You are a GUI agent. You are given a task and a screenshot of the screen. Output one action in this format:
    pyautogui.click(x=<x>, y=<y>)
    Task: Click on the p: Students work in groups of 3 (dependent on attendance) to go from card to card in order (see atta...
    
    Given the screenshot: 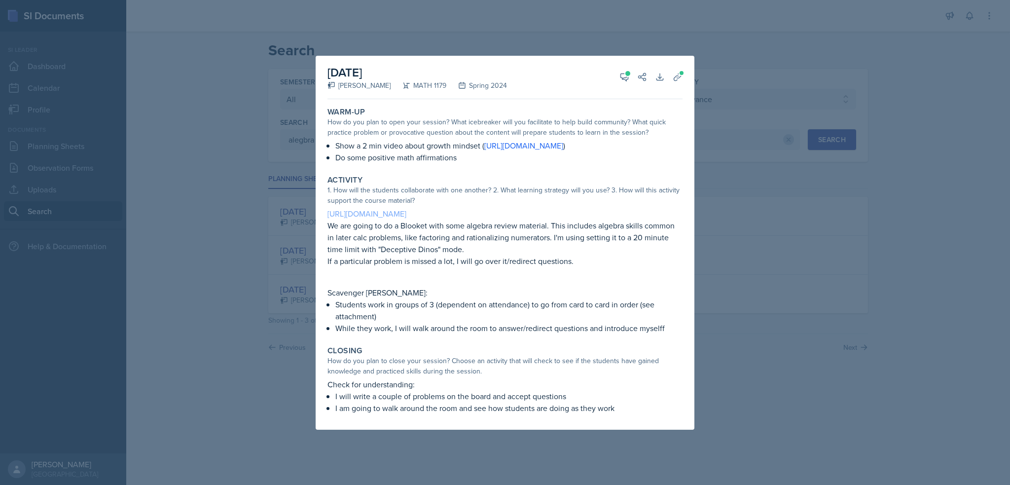 What is the action you would take?
    pyautogui.click(x=509, y=310)
    